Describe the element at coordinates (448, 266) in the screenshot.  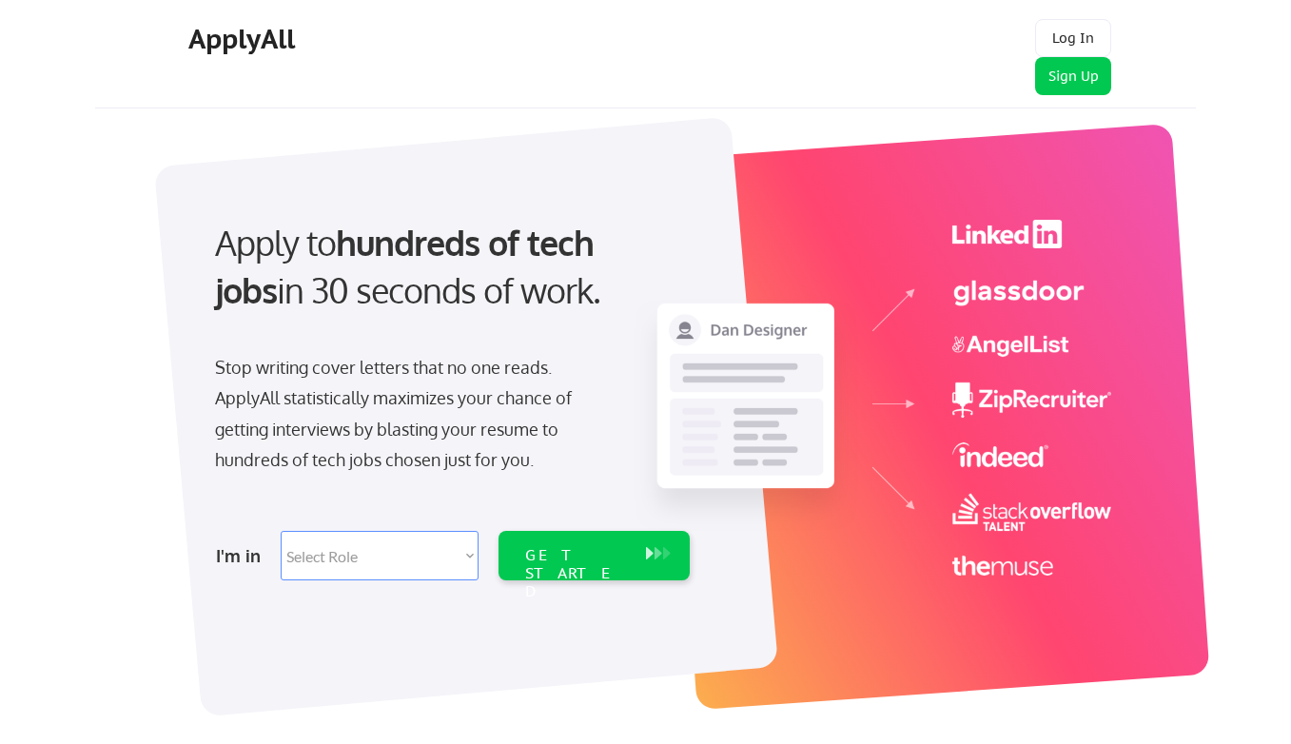
I see `div: Apply to in 30 seconds of work.` at that location.